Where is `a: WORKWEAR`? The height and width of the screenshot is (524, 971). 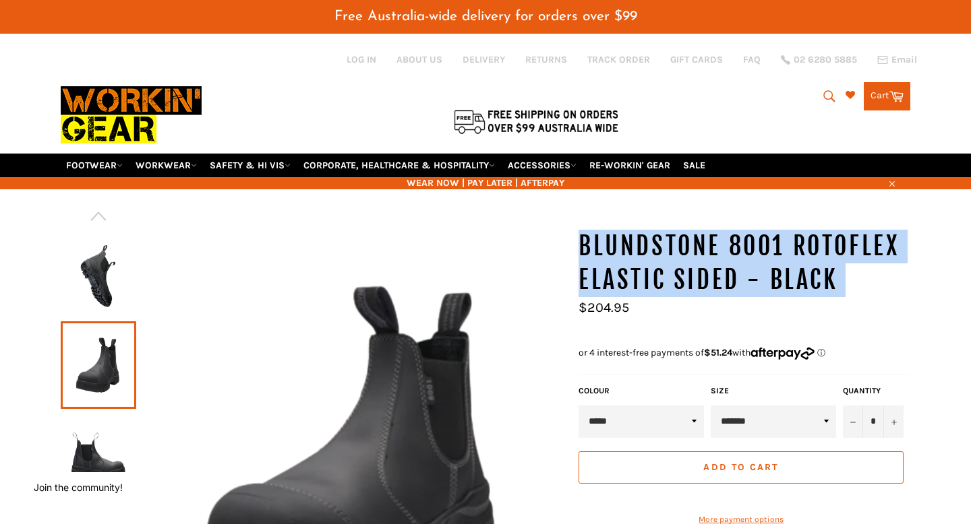
a: WORKWEAR is located at coordinates (166, 165).